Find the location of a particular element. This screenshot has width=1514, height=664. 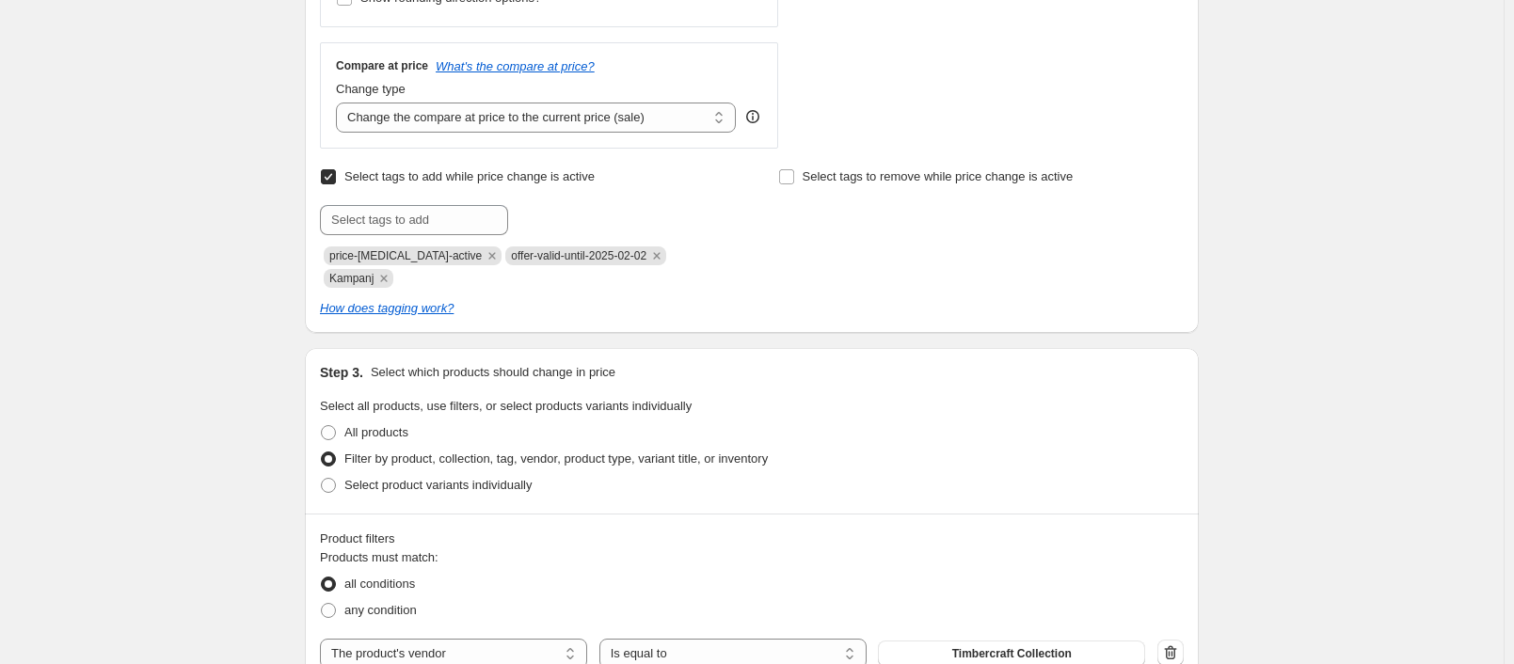

i: How does tagging work? is located at coordinates (387, 308).